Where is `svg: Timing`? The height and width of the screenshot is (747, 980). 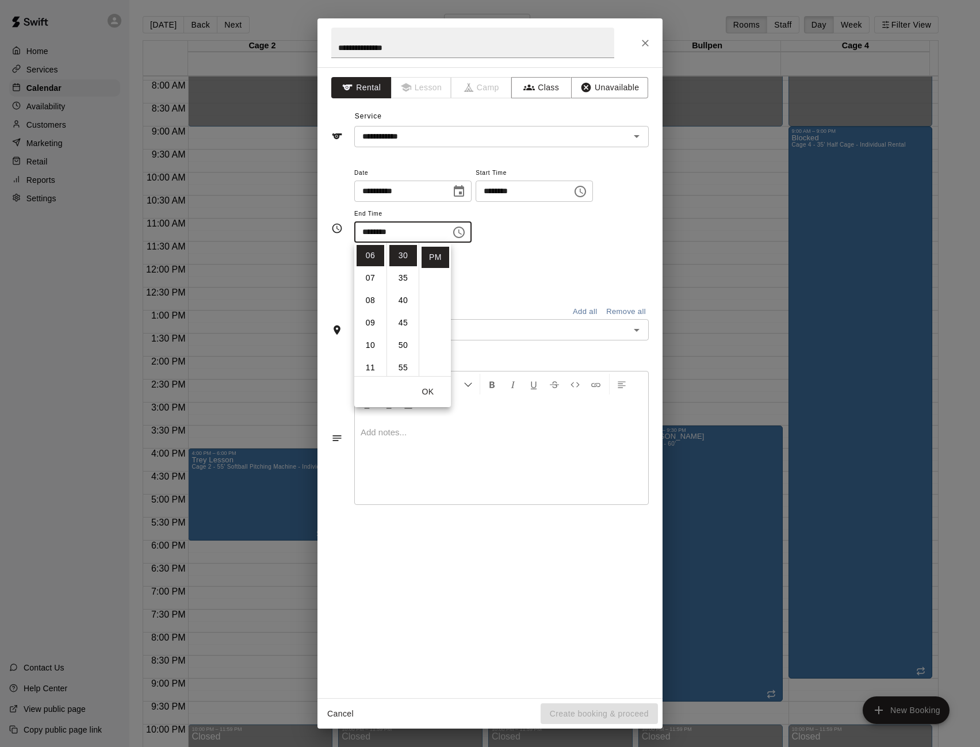 svg: Timing is located at coordinates (337, 228).